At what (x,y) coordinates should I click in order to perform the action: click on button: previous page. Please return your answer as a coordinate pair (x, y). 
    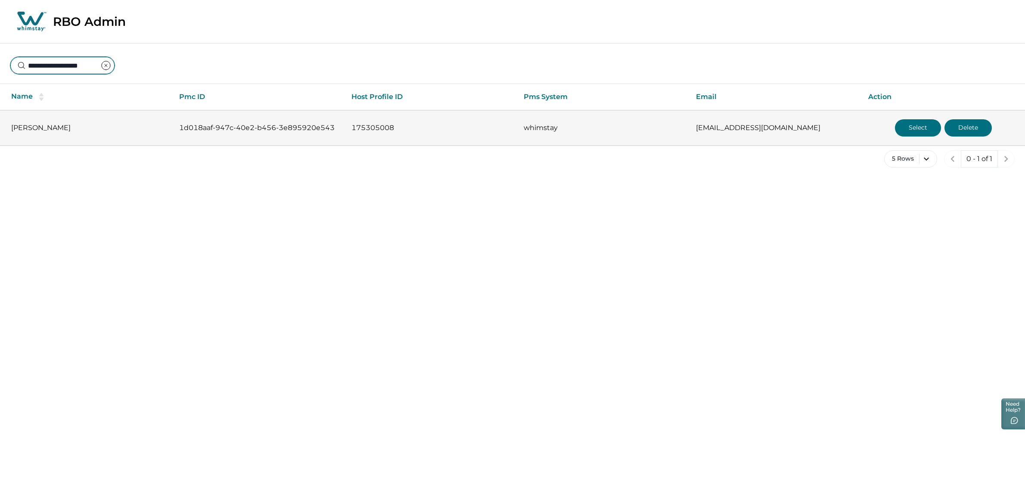
    Looking at the image, I should click on (953, 159).